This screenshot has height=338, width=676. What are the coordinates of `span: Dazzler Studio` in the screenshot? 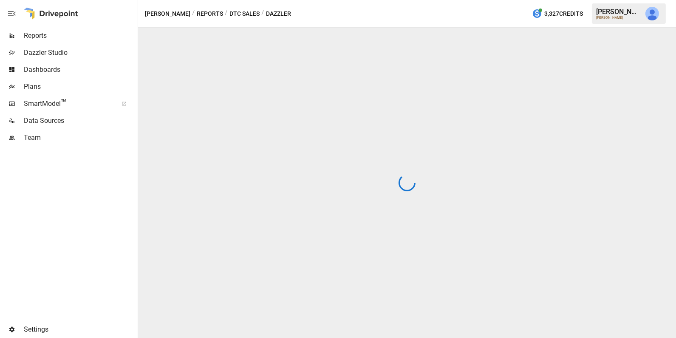 It's located at (80, 53).